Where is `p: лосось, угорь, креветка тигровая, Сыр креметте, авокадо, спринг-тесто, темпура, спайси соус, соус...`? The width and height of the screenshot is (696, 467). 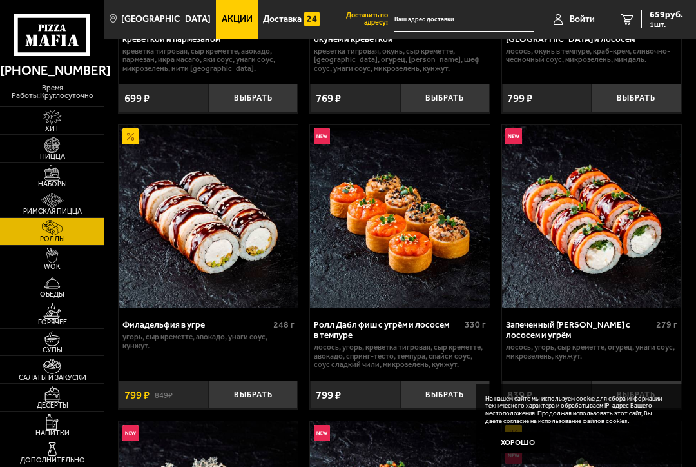 p: лосось, угорь, креветка тигровая, Сыр креметте, авокадо, спринг-тесто, темпура, спайси соус, соус... is located at coordinates (400, 356).